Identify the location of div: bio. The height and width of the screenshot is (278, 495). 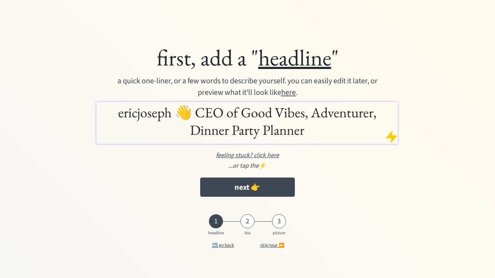
(248, 233).